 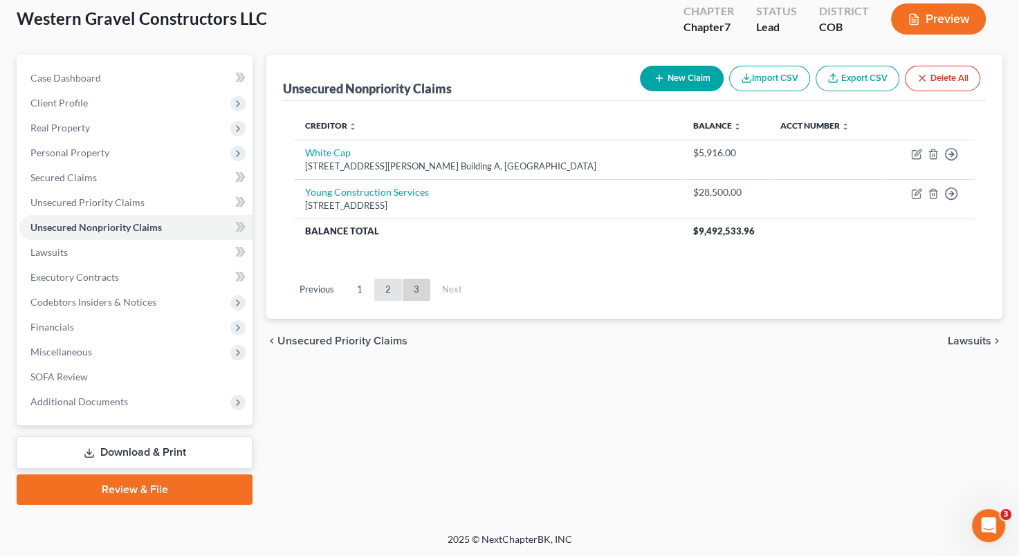 What do you see at coordinates (142, 18) in the screenshot?
I see `span: Western Gravel Constructors LLC` at bounding box center [142, 18].